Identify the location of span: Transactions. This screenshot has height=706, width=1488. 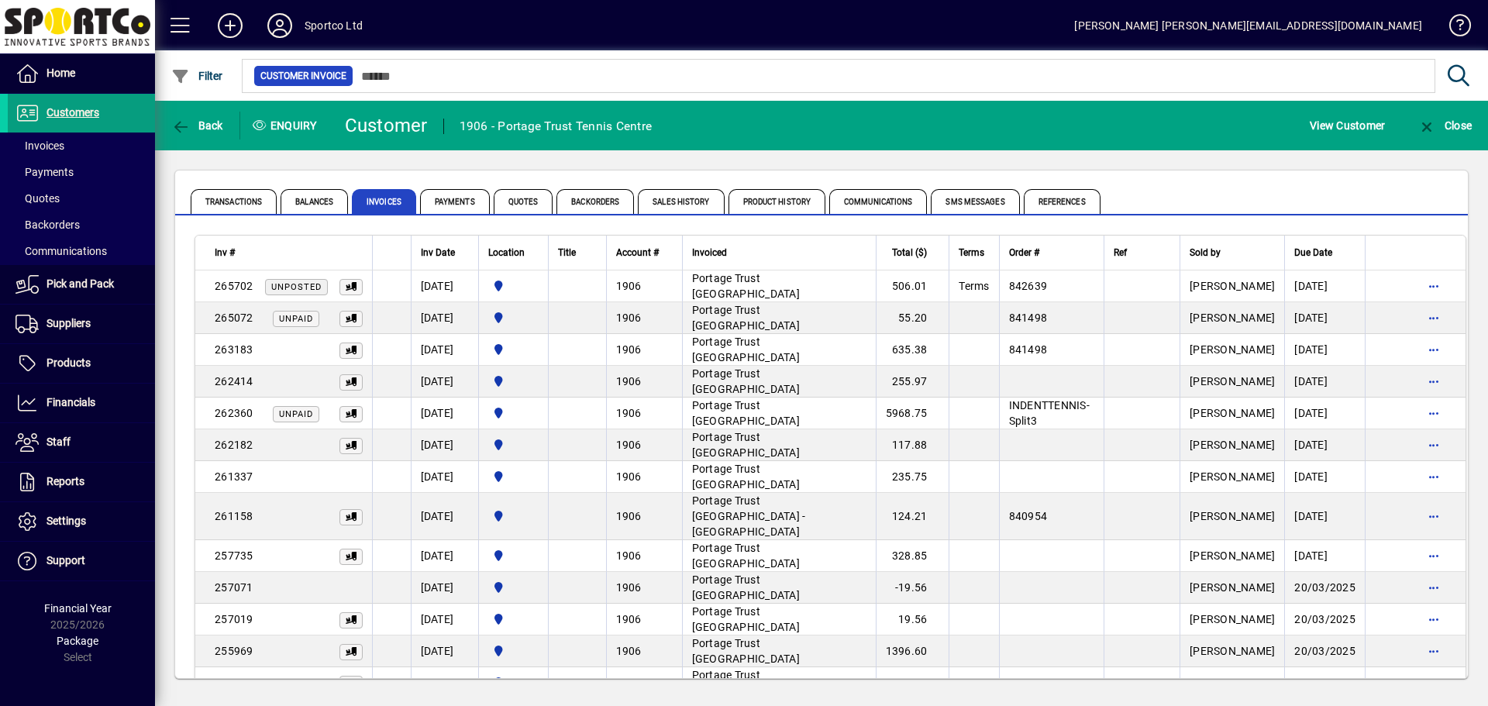
(233, 202).